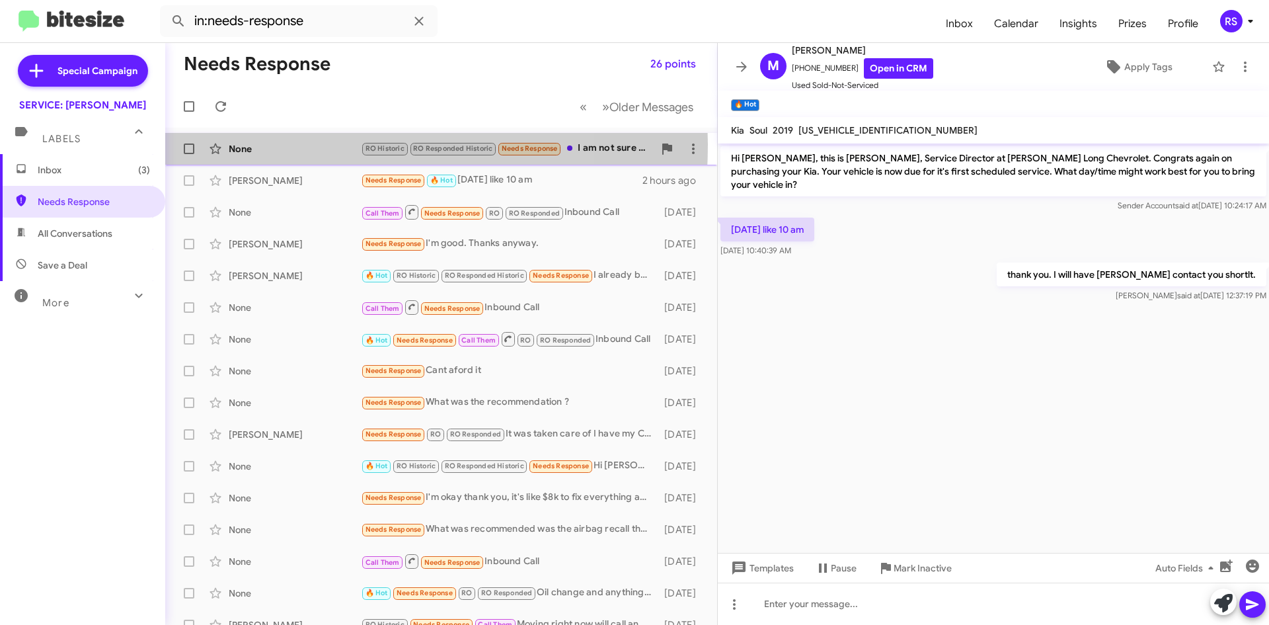  What do you see at coordinates (1078, 24) in the screenshot?
I see `span: Insights` at bounding box center [1078, 24].